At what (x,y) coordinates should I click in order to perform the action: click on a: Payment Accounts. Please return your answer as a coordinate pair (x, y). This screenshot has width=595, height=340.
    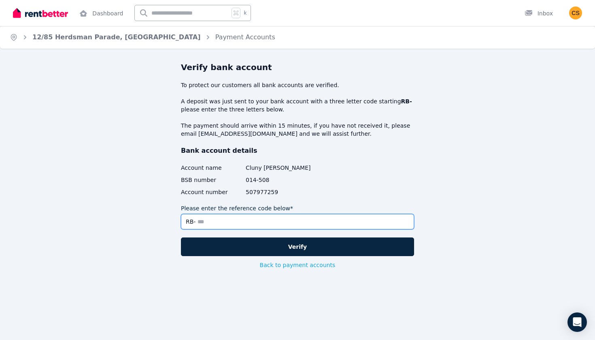
    Looking at the image, I should click on (245, 37).